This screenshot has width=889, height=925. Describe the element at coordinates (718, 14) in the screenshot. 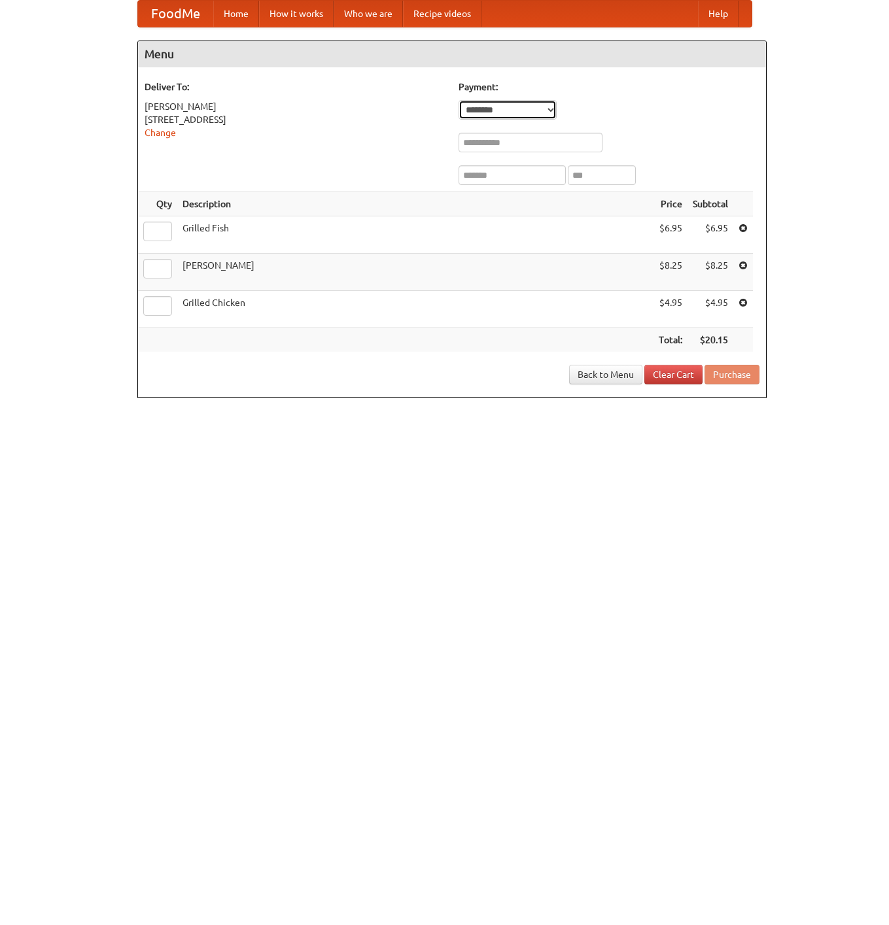

I see `a: Help` at that location.